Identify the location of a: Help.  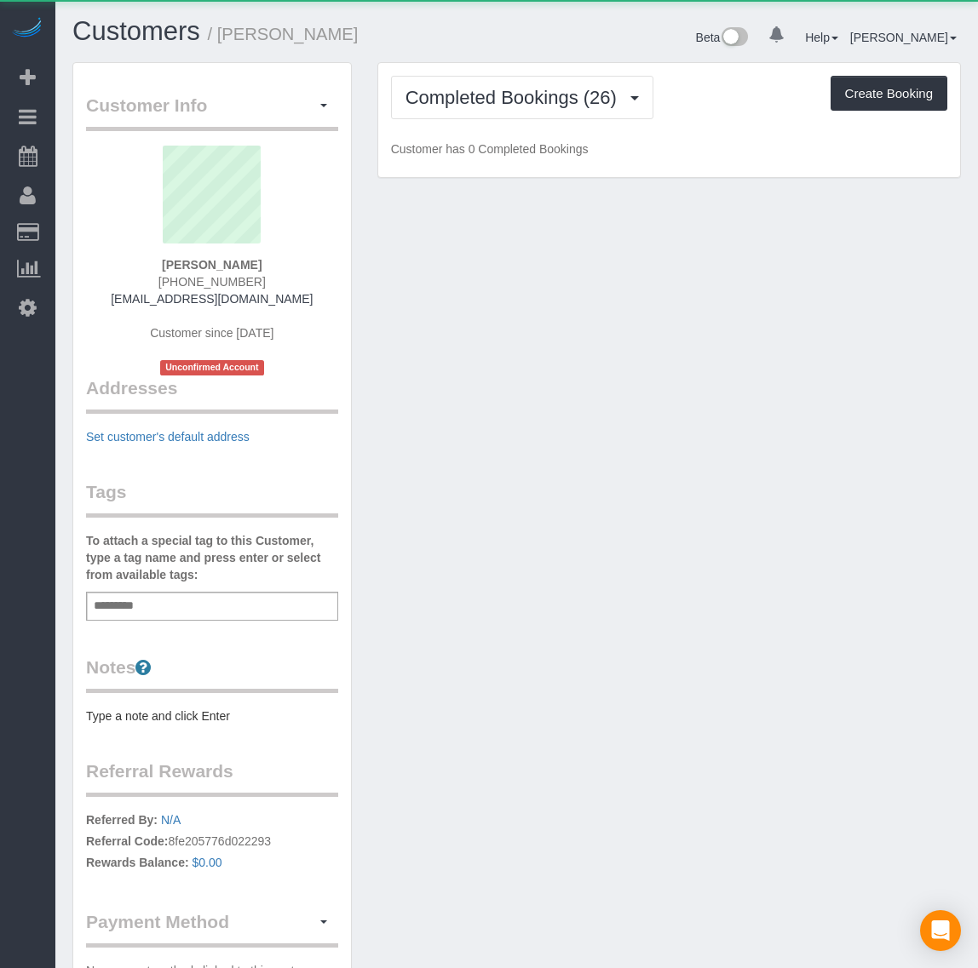
(821, 37).